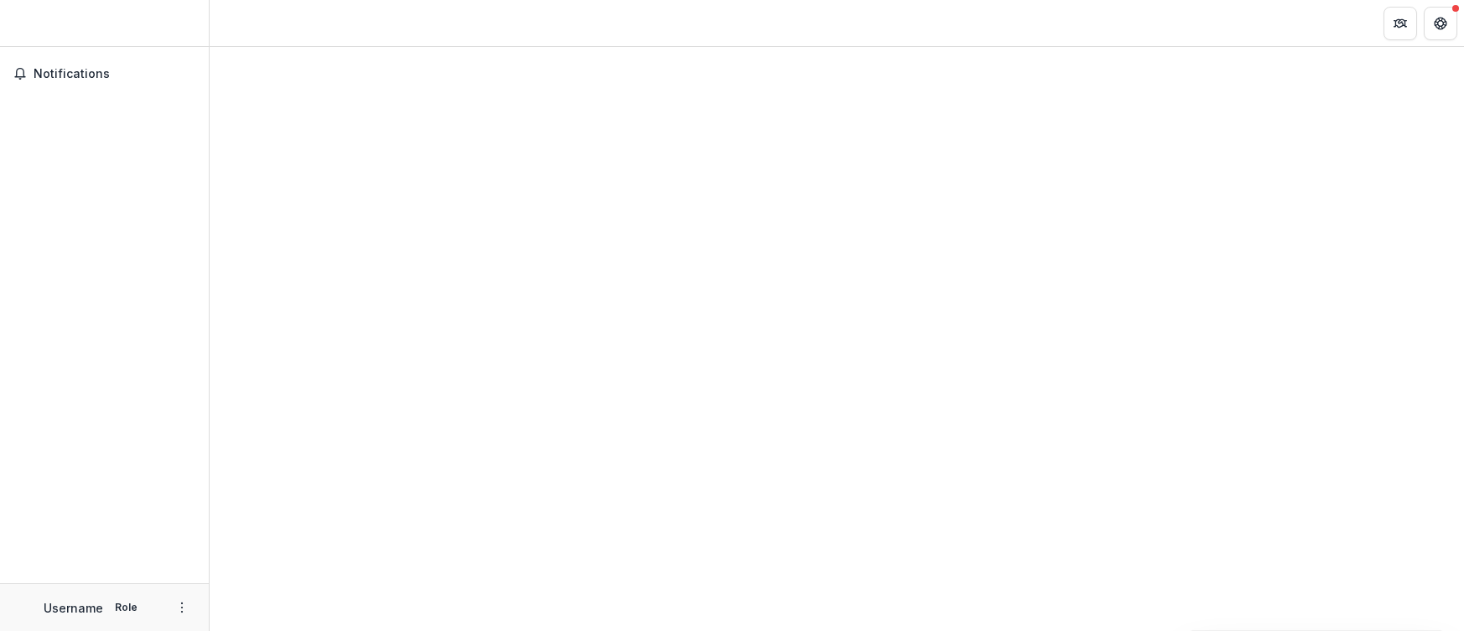  Describe the element at coordinates (114, 74) in the screenshot. I see `span: Notifications` at that location.